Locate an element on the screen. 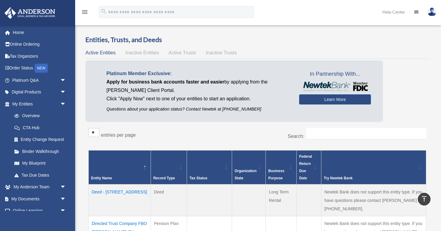  span: Entity Name is located at coordinates (101, 178).